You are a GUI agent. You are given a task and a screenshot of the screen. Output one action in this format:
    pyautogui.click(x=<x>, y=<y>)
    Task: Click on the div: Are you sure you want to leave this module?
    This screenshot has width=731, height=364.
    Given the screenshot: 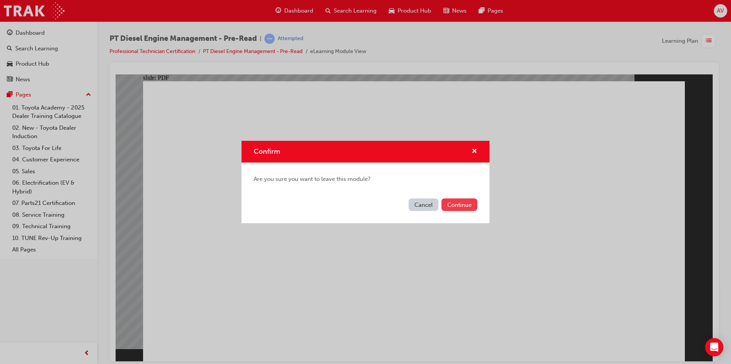 What is the action you would take?
    pyautogui.click(x=366, y=179)
    